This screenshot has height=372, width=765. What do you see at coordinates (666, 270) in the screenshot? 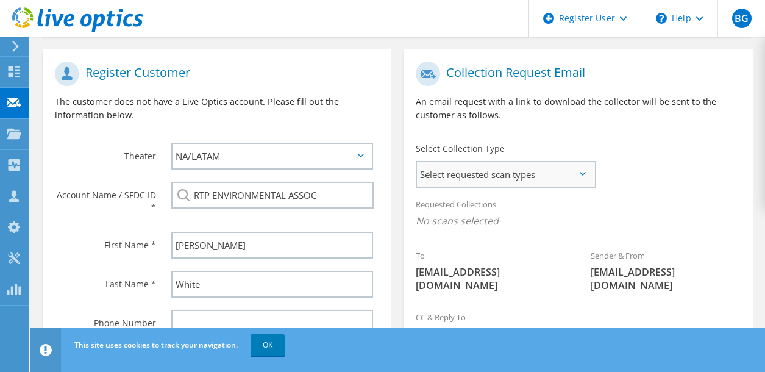
I see `div: Sender & From` at bounding box center [666, 270].